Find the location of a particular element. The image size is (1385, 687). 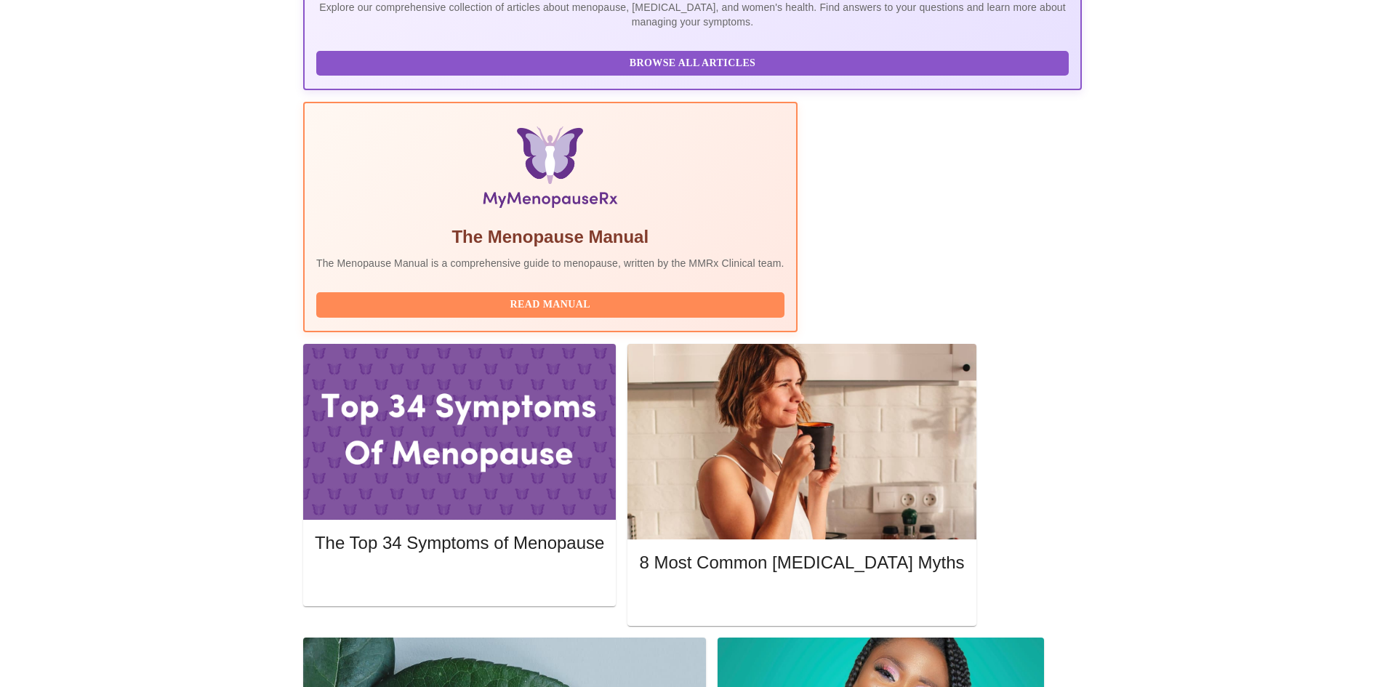

h5: The Top 34 Symptoms of Menopause is located at coordinates (459, 543).